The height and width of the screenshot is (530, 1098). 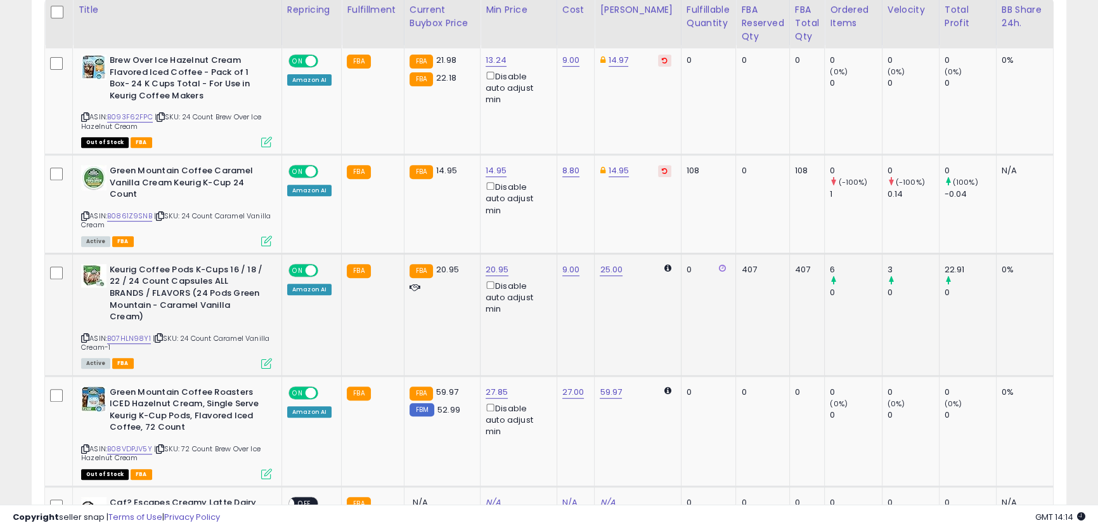 What do you see at coordinates (442, 16) in the screenshot?
I see `div: Current Buybox Price` at bounding box center [442, 16].